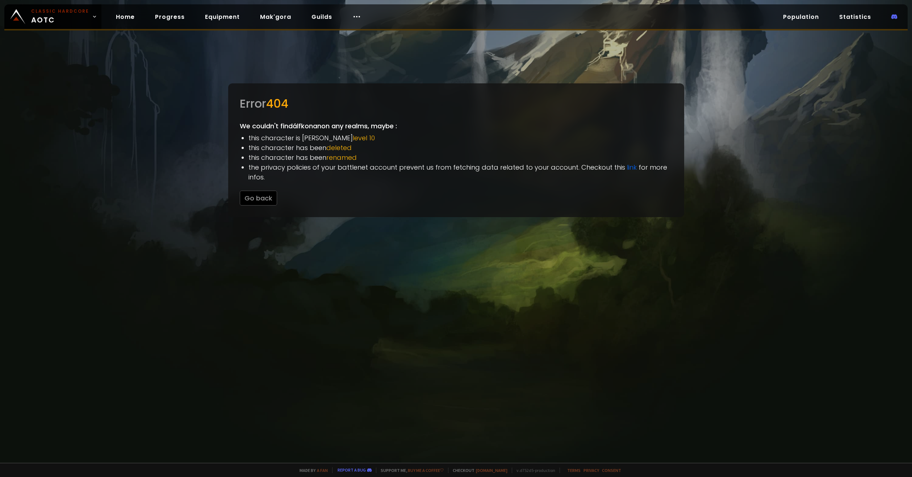 The height and width of the screenshot is (477, 912). Describe the element at coordinates (855, 17) in the screenshot. I see `a: Statistics` at that location.